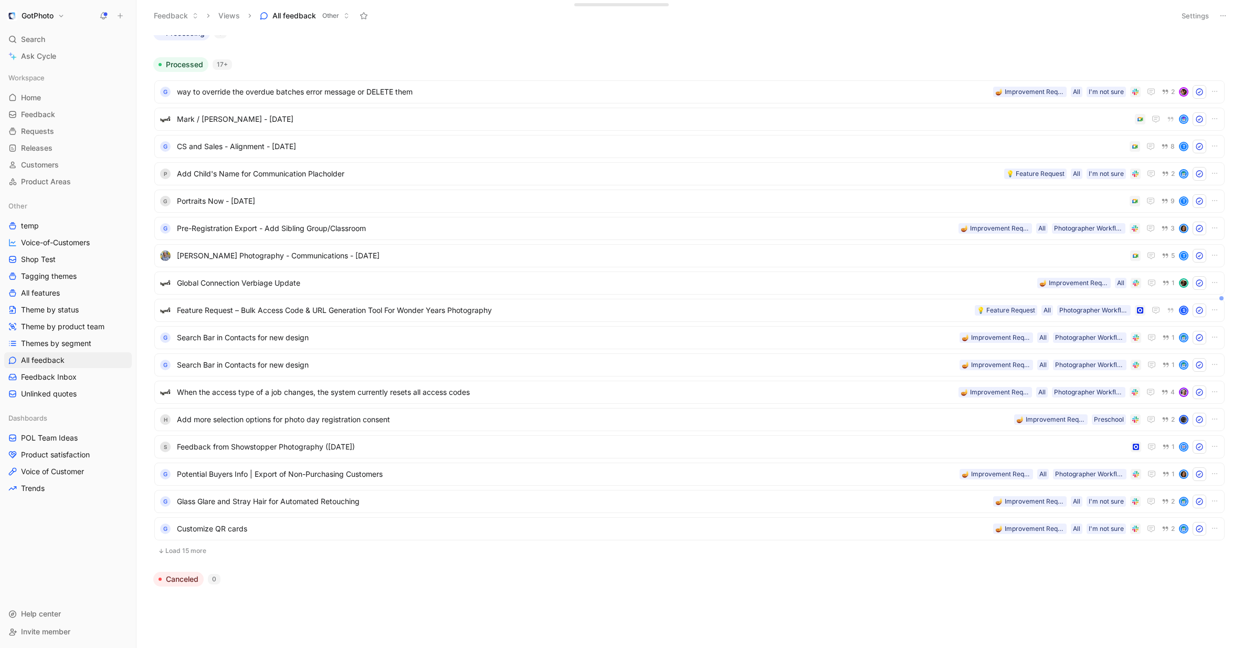  What do you see at coordinates (1196, 16) in the screenshot?
I see `button: Settings` at bounding box center [1196, 16].